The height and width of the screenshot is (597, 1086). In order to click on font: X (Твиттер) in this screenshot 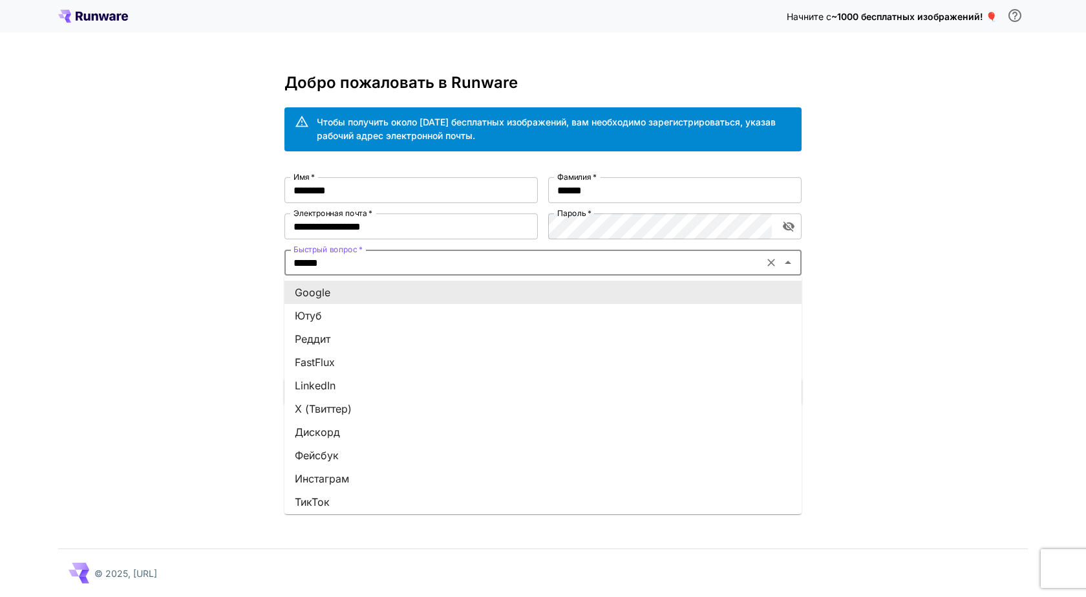, I will do `click(323, 408)`.